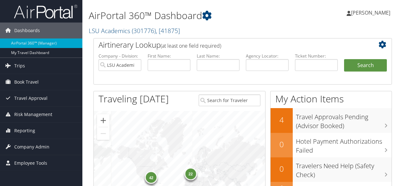 Image resolution: width=403 pixels, height=186 pixels. Describe the element at coordinates (282, 120) in the screenshot. I see `h2: 4` at that location.